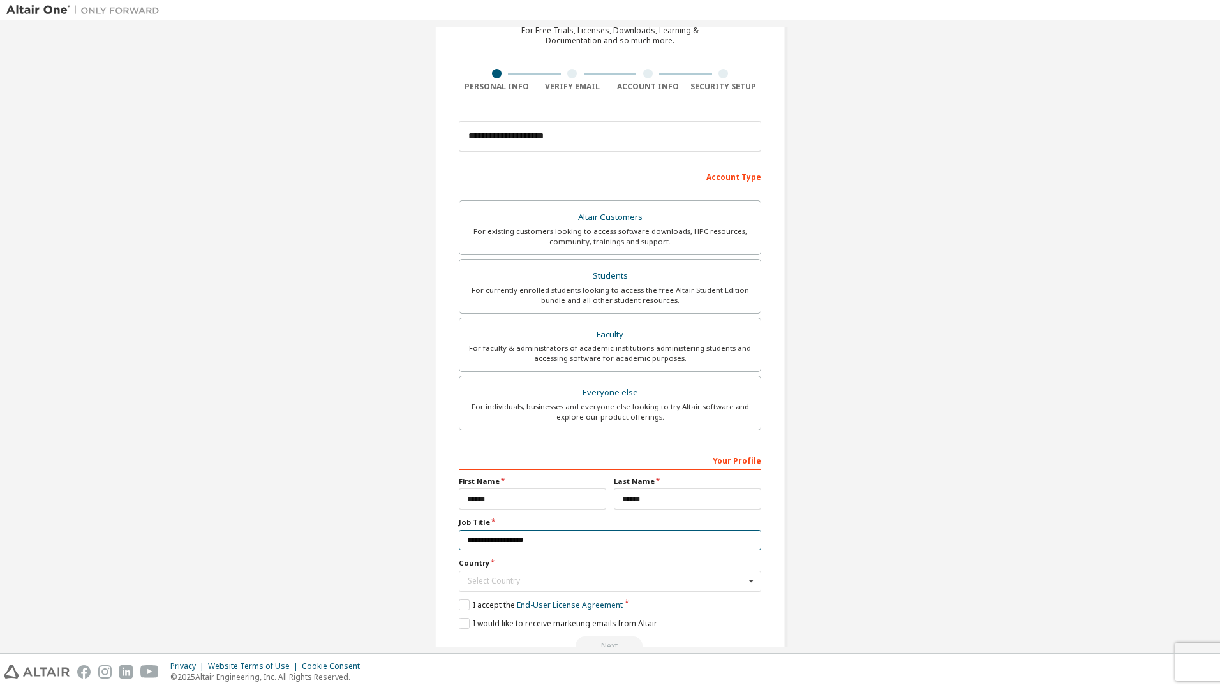 This screenshot has width=1220, height=690. What do you see at coordinates (610, 353) in the screenshot?
I see `div: For faculty & administrators of academic institutions administering students and accessing softwa...` at bounding box center [610, 353].